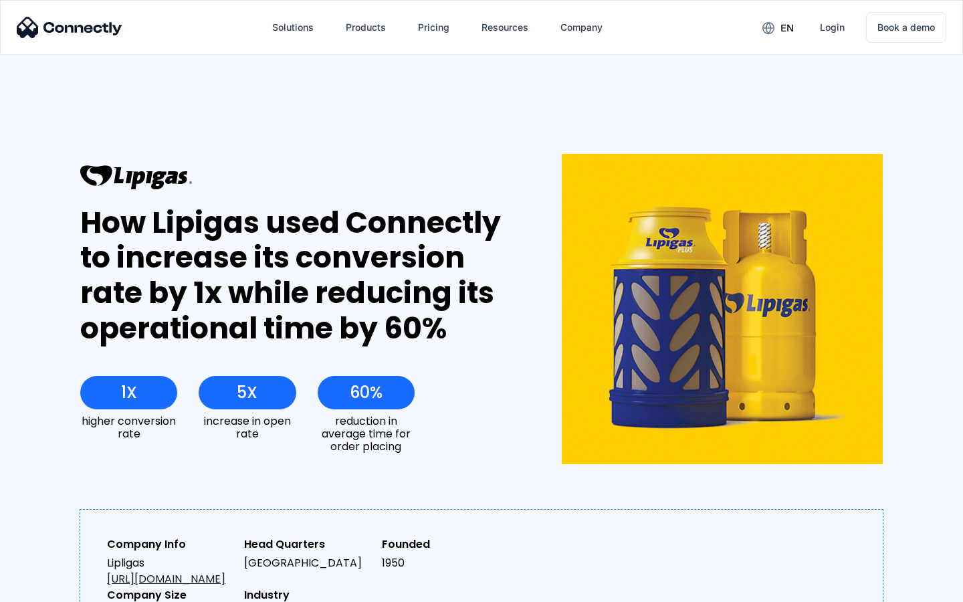  What do you see at coordinates (129, 393) in the screenshot?
I see `div: 1X` at bounding box center [129, 393].